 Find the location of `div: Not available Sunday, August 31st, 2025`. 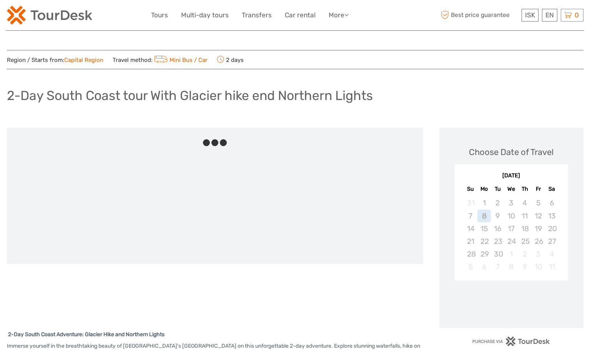

div: Not available Sunday, August 31st, 2025 is located at coordinates (470, 203).